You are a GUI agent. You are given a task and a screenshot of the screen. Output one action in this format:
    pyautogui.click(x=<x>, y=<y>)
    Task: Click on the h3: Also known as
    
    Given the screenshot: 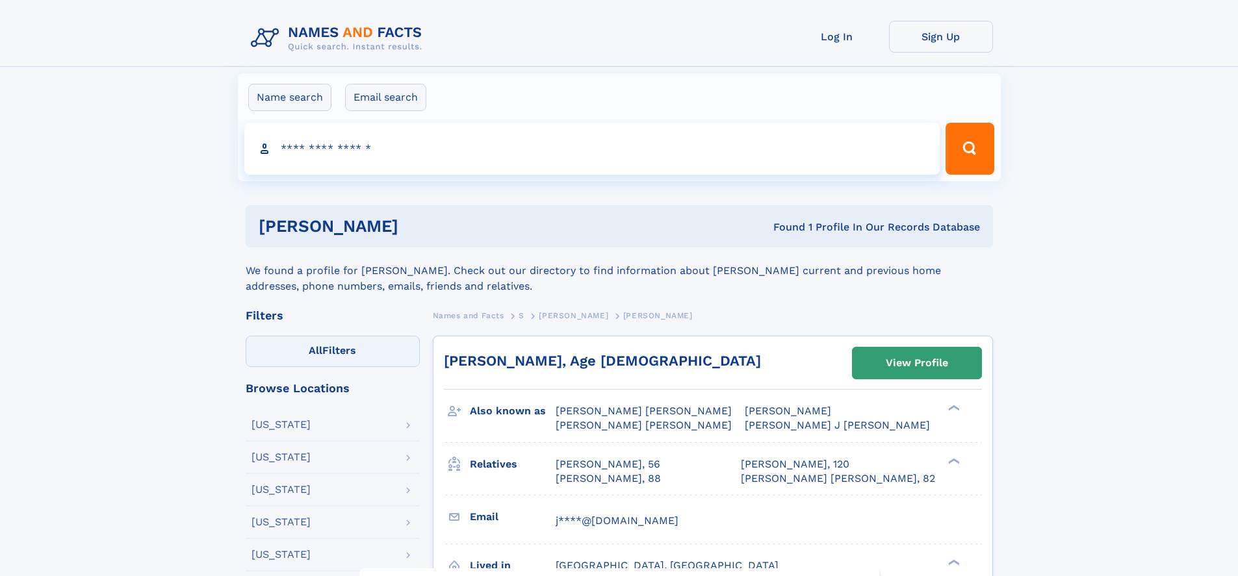 What is the action you would take?
    pyautogui.click(x=513, y=411)
    